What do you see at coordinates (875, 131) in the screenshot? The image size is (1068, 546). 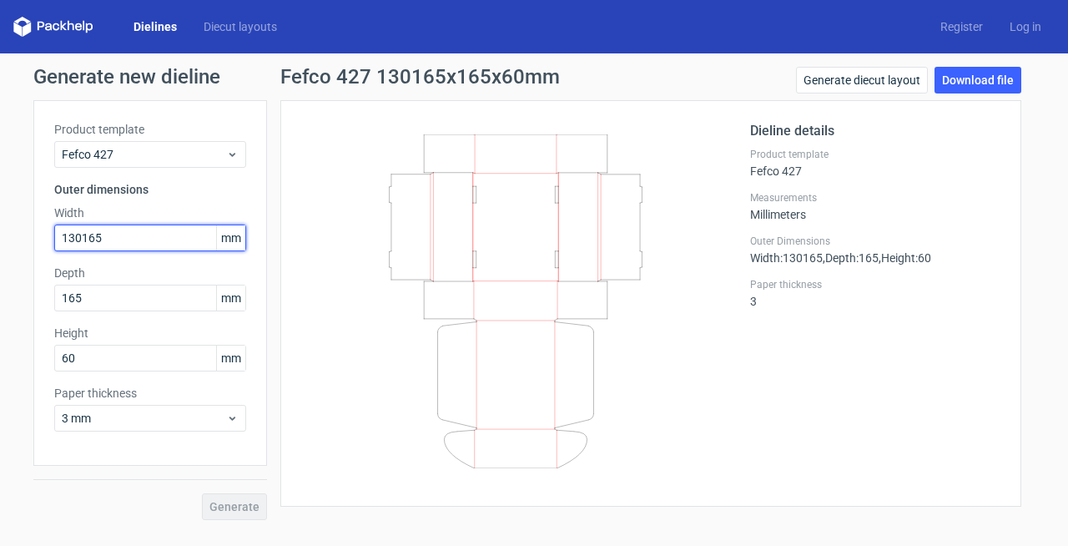 I see `h2: Dieline details` at bounding box center [875, 131].